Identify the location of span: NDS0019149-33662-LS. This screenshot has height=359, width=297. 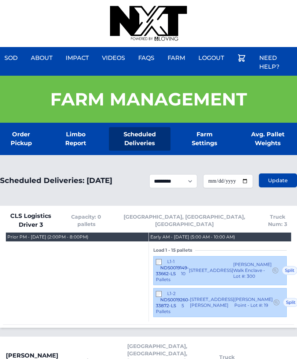
(173, 270).